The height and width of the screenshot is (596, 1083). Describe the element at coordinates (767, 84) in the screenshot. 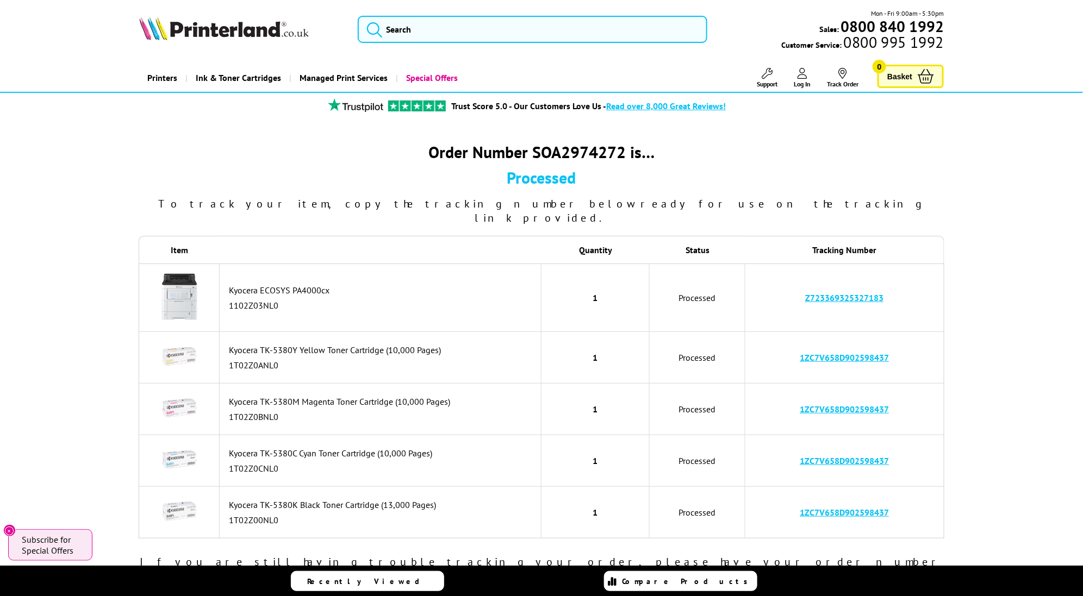

I see `span: Support` at that location.